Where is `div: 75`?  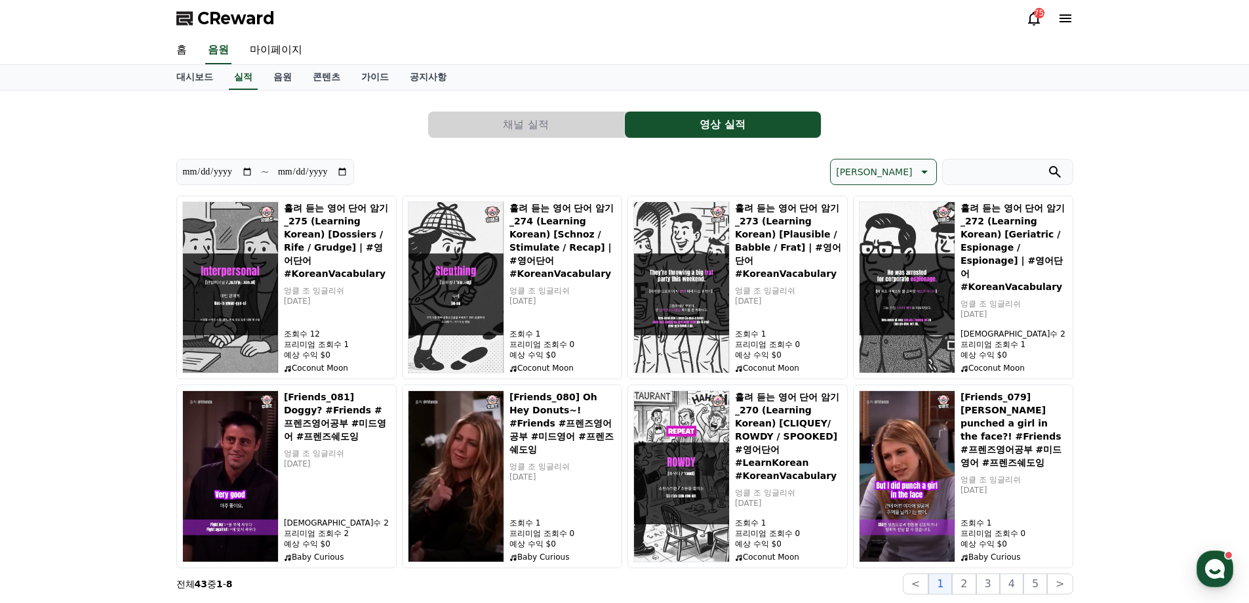
div: 75 is located at coordinates (1039, 13).